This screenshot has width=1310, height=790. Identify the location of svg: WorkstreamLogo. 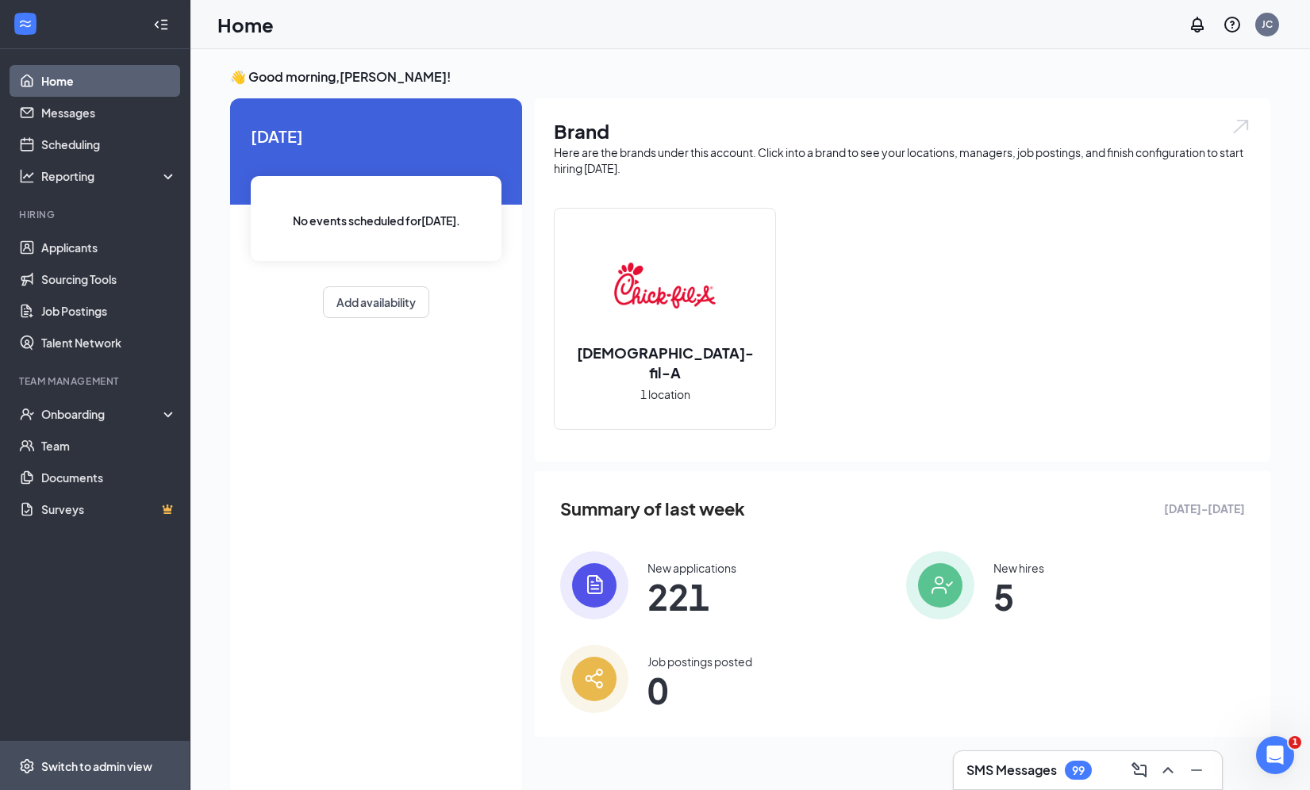
(25, 24).